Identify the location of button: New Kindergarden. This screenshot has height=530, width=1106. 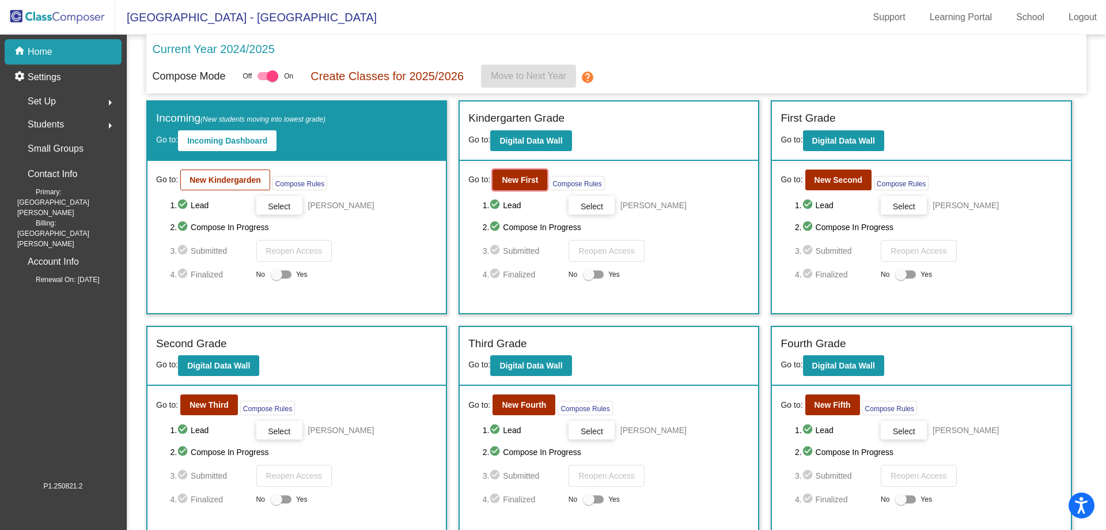
(225, 180).